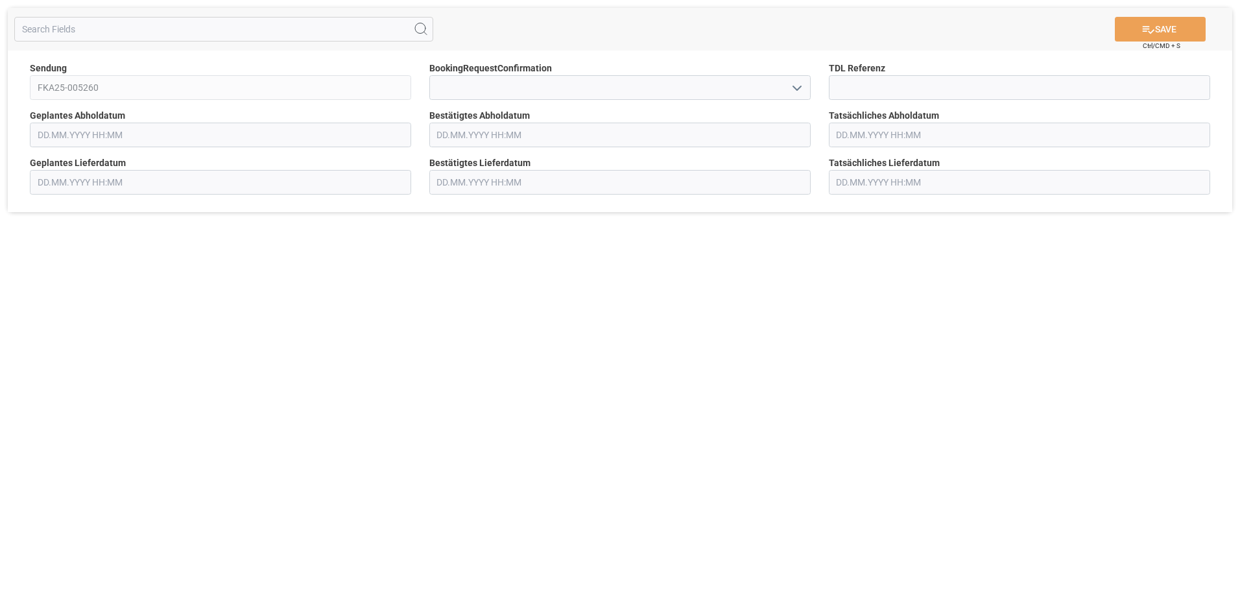 The image size is (1240, 602). Describe the element at coordinates (78, 163) in the screenshot. I see `span: Geplantes Lieferdatum` at that location.